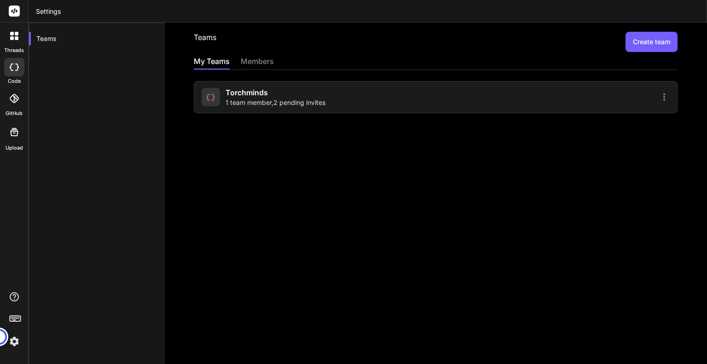  What do you see at coordinates (14, 341) in the screenshot?
I see `img: settings` at bounding box center [14, 341].